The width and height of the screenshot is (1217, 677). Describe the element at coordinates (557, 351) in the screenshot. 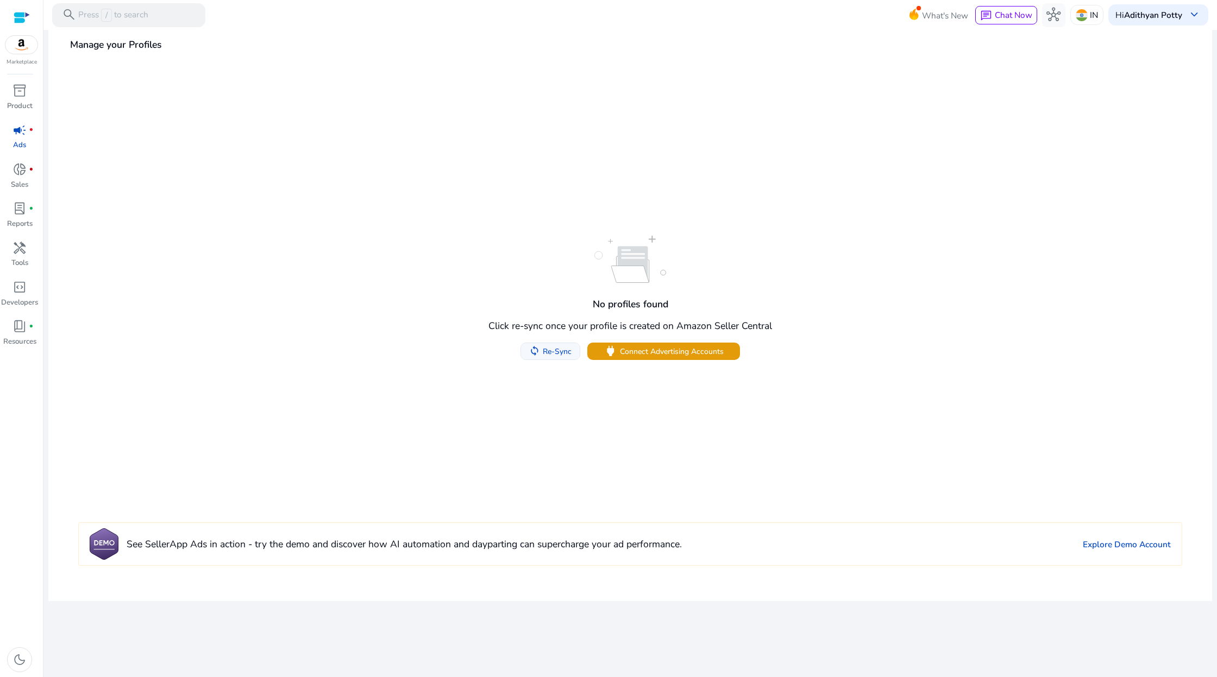

I see `span: Re-Sync` at that location.